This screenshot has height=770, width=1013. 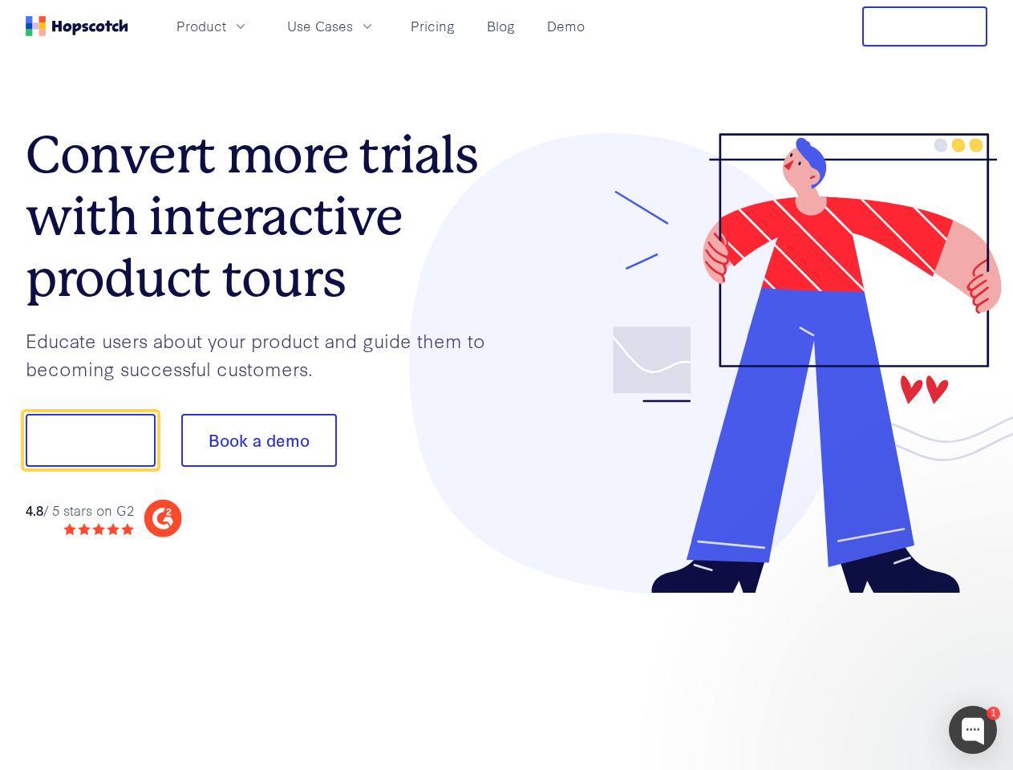 I want to click on button: Show me!, so click(x=91, y=440).